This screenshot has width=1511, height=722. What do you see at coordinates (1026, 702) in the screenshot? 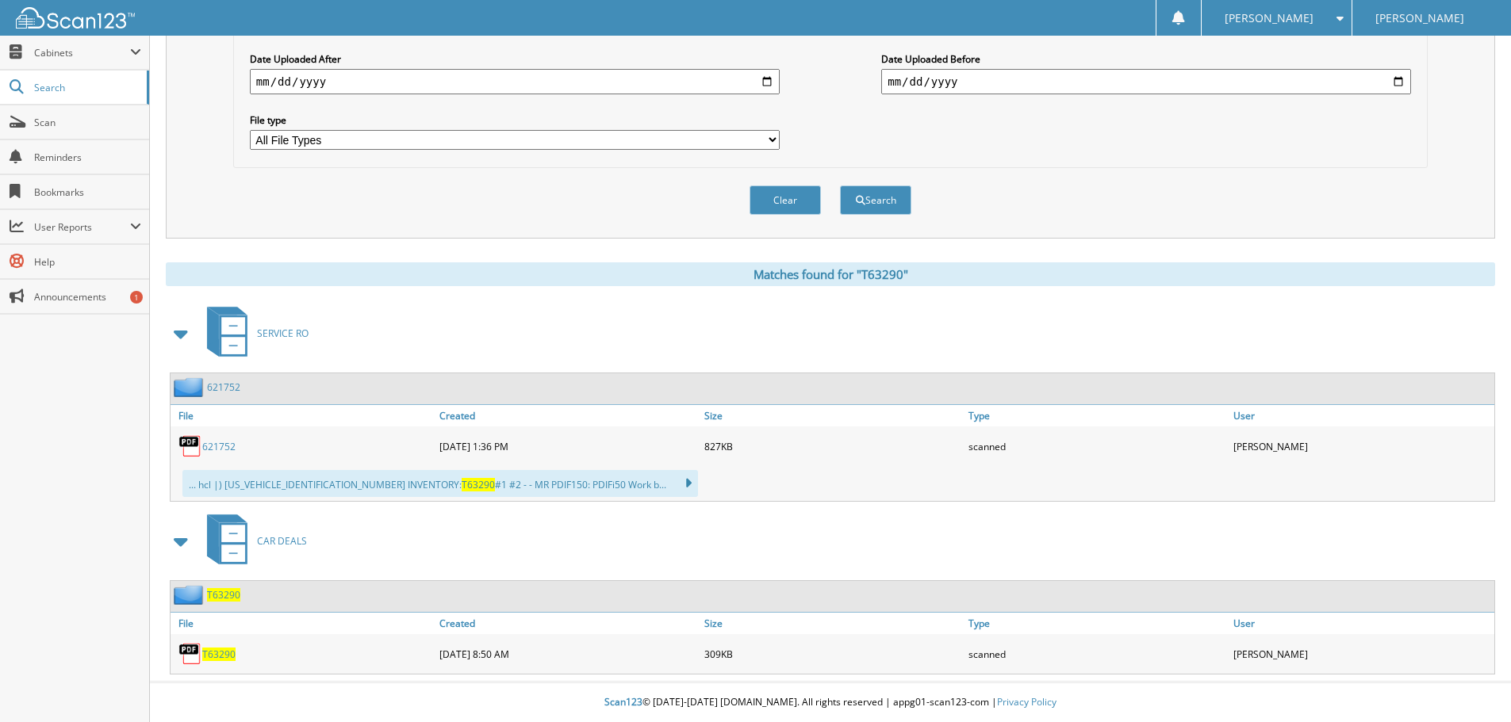
I see `a: Privacy Policy` at bounding box center [1026, 702].